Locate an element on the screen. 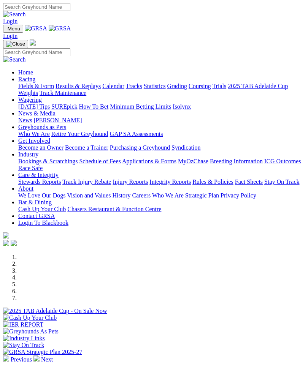  a: Careers is located at coordinates (141, 195).